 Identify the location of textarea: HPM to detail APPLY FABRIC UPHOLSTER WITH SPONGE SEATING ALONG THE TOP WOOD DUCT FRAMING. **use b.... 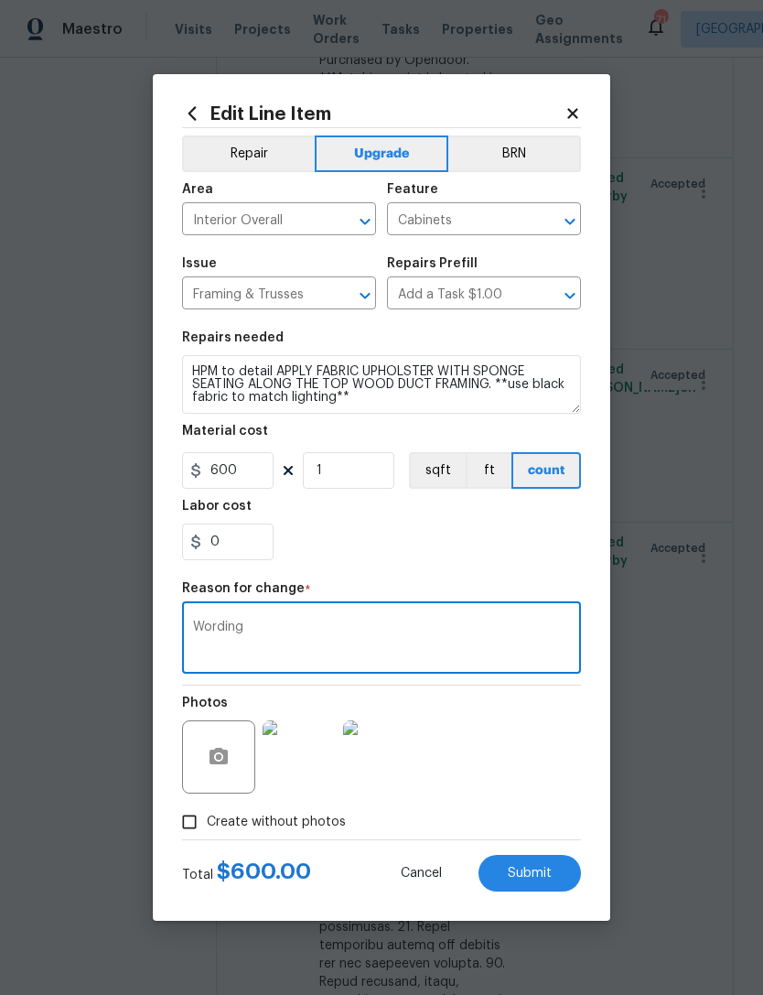
(382, 384).